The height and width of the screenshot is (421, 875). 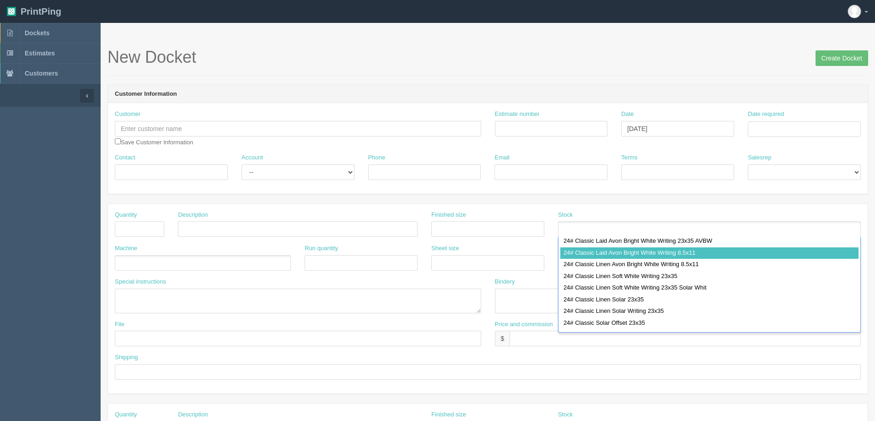 What do you see at coordinates (710, 241) in the screenshot?
I see `div: 24# Classic Laid Avon Bright White Writing 23x35 AVBW` at bounding box center [710, 241].